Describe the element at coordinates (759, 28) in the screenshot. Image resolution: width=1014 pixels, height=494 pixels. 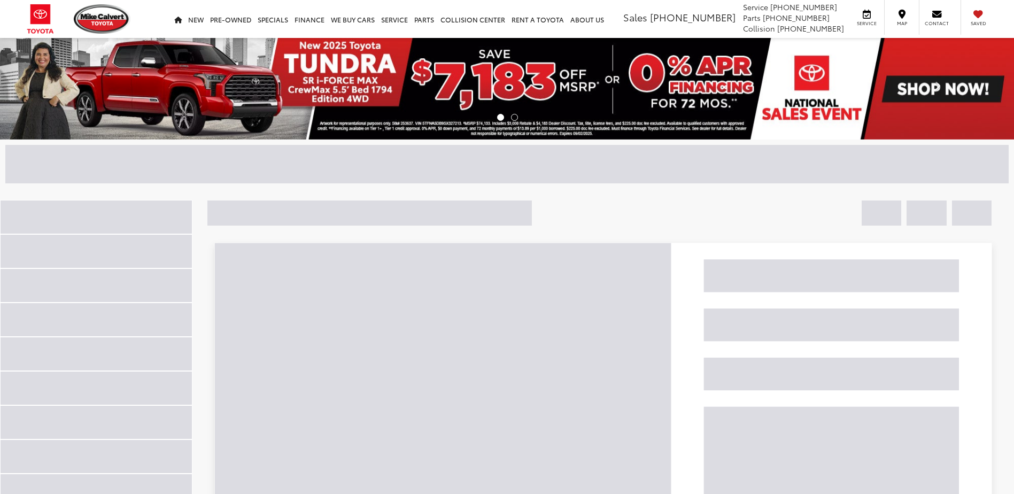
I see `span: Collision` at that location.